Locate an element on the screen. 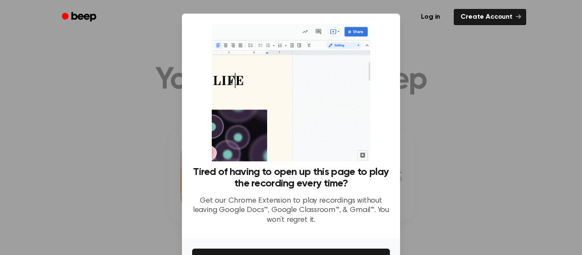 This screenshot has width=582, height=255. a: Log in is located at coordinates (431, 17).